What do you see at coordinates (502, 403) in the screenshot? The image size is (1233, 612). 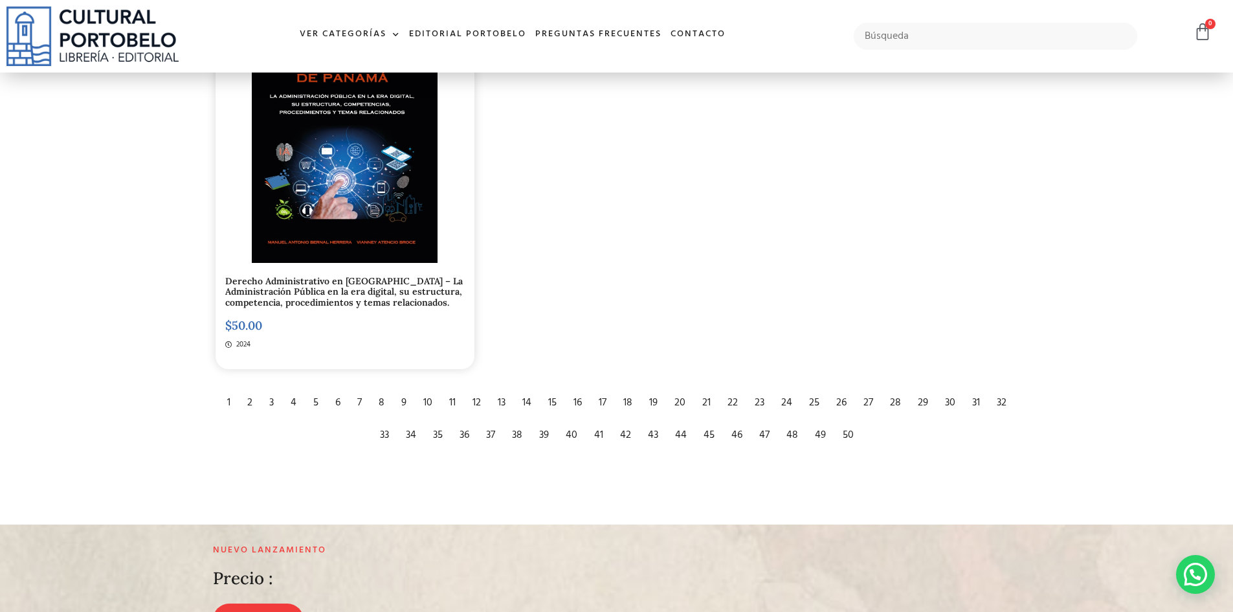 I see `div: 13` at bounding box center [502, 403].